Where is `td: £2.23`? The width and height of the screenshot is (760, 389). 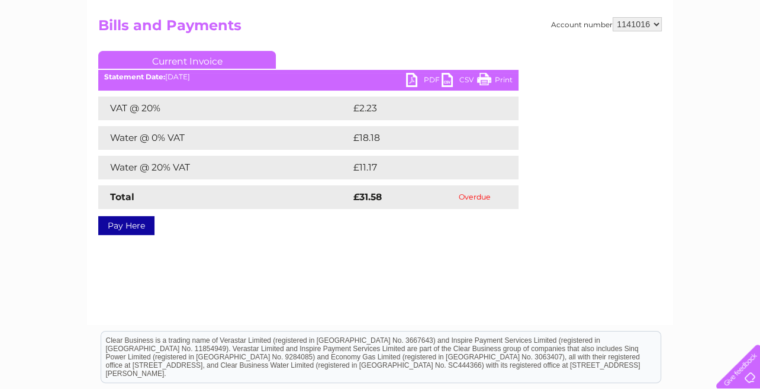 td: £2.23 is located at coordinates (420, 108).